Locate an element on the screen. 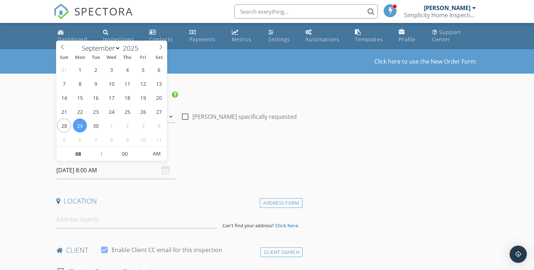 The image size is (534, 270). input: Search everything... is located at coordinates (306, 11).